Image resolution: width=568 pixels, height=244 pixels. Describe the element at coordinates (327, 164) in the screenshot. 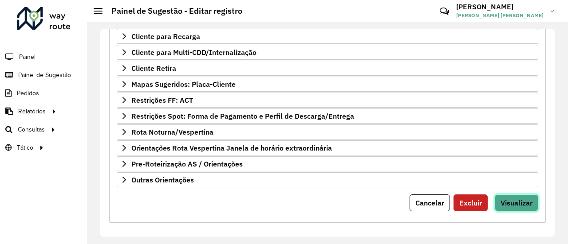

I see `a: Pre-Roteirização AS / Orientações` at that location.